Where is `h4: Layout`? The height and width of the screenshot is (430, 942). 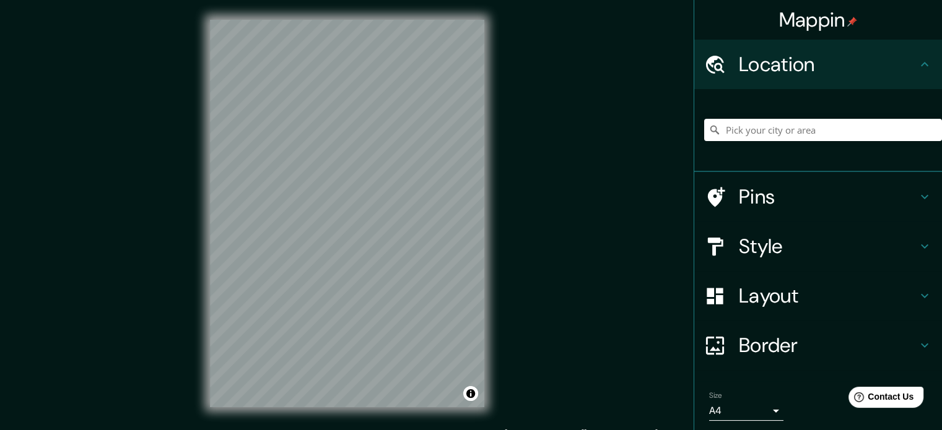
h4: Layout is located at coordinates (828, 296).